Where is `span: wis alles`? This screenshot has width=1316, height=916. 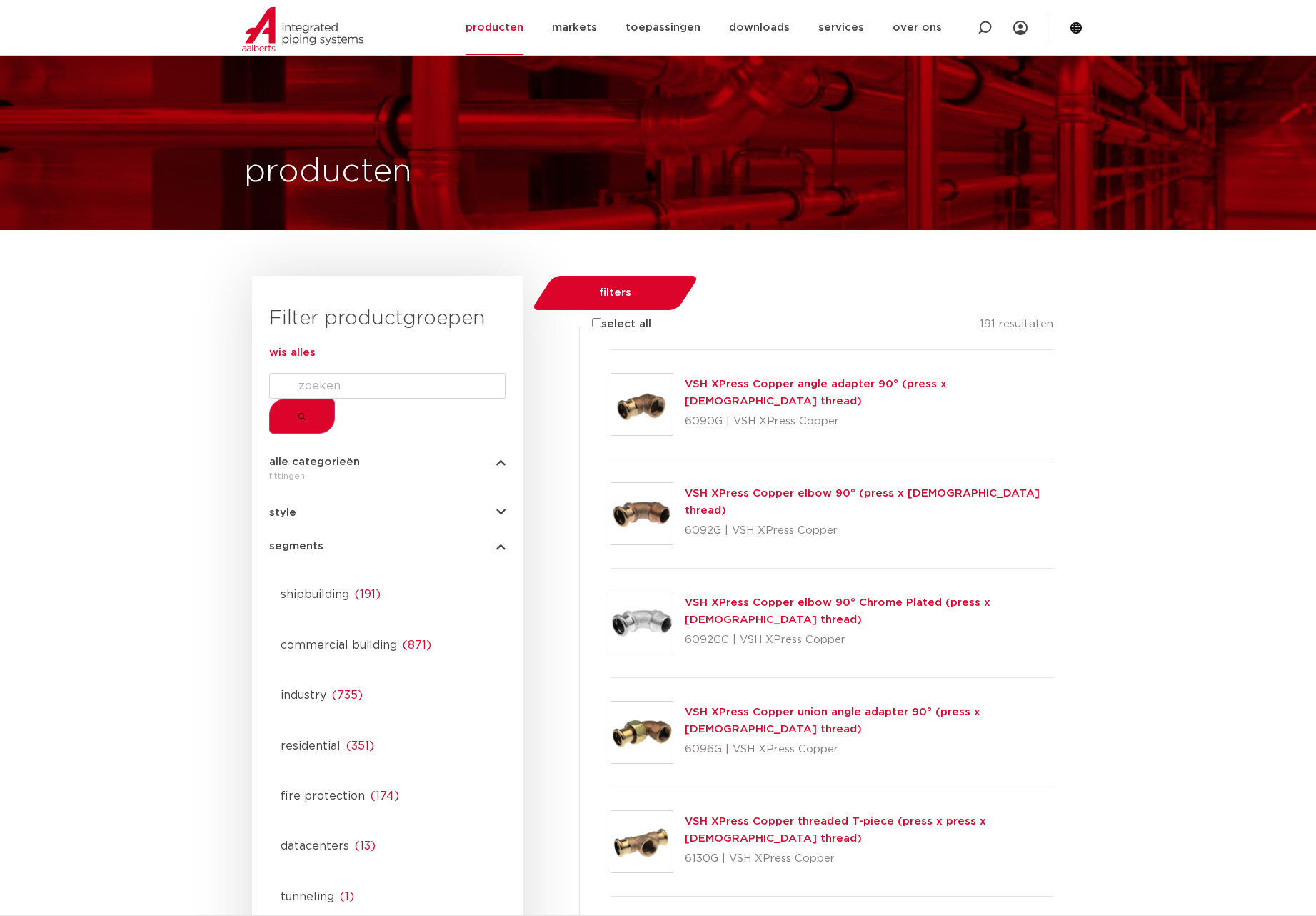 span: wis alles is located at coordinates (292, 352).